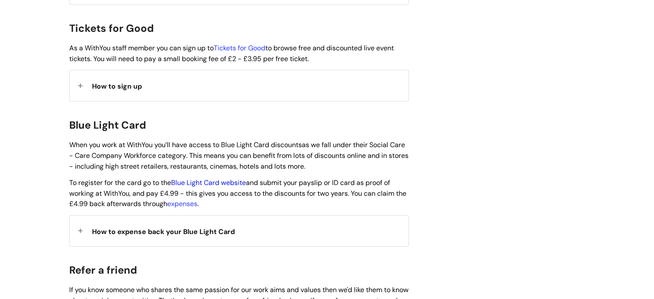  What do you see at coordinates (240, 48) in the screenshot?
I see `a: Tickets for Good` at bounding box center [240, 48].